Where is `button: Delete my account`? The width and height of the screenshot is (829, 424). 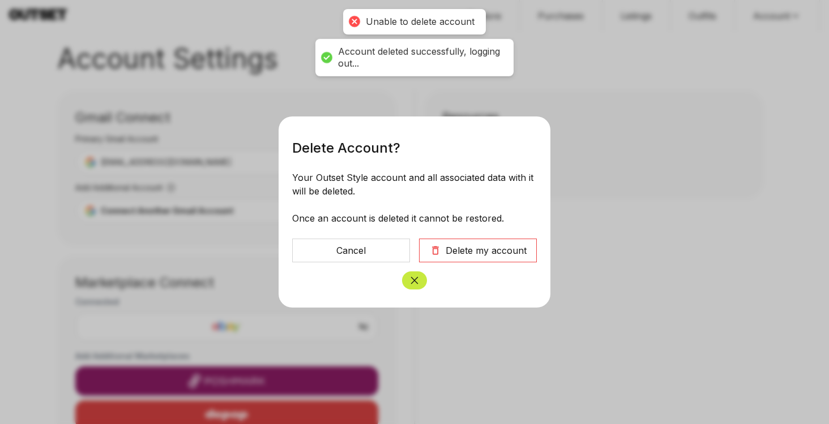 button: Delete my account is located at coordinates (478, 251).